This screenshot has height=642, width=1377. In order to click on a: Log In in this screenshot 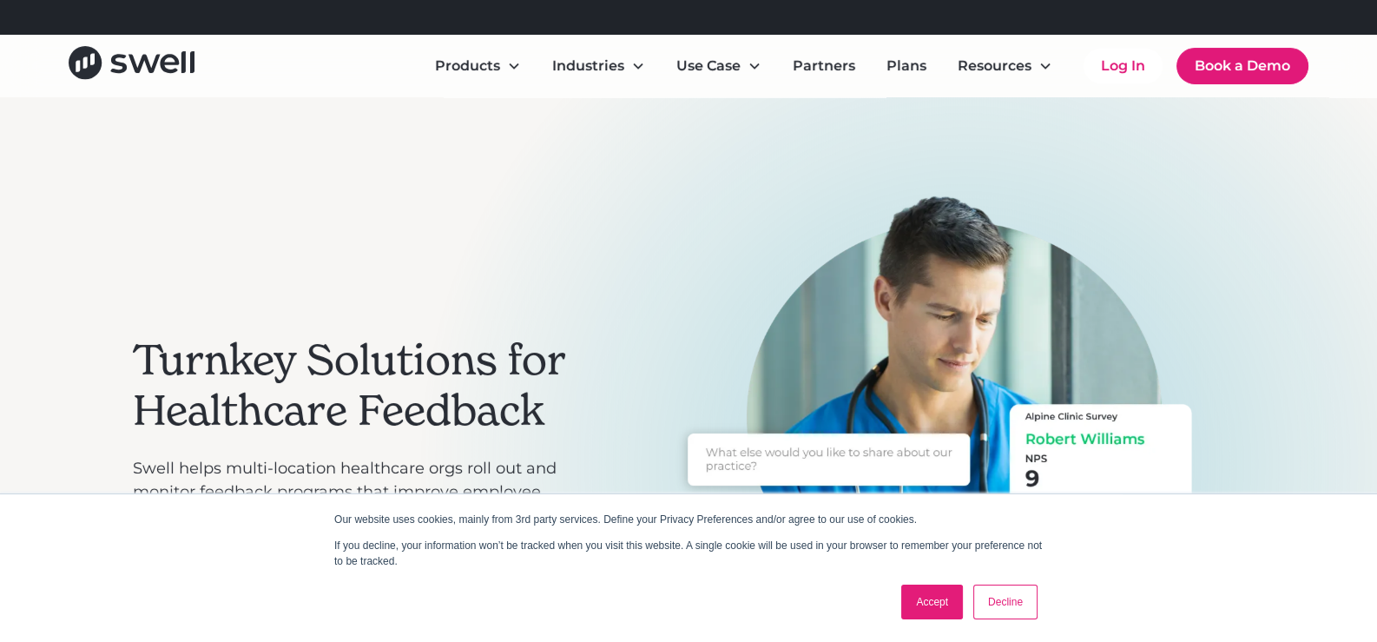, I will do `click(1123, 66)`.